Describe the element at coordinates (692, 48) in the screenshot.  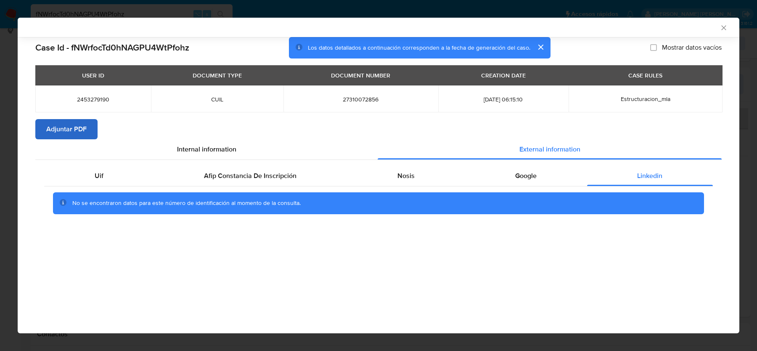
I see `span: Mostrar datos vacíos` at that location.